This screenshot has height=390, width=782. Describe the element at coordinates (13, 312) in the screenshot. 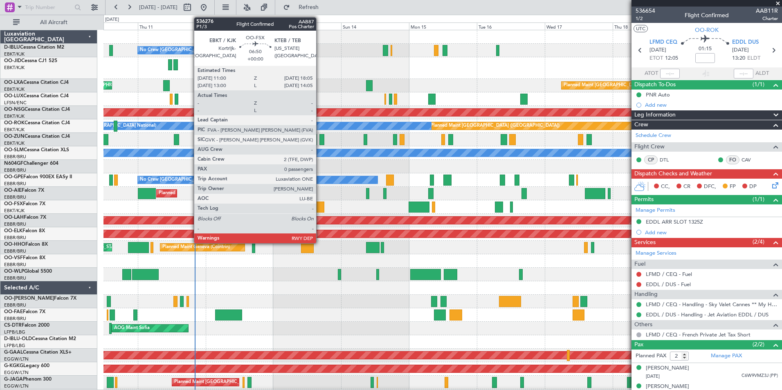

I see `span: OO-FAE` at that location.